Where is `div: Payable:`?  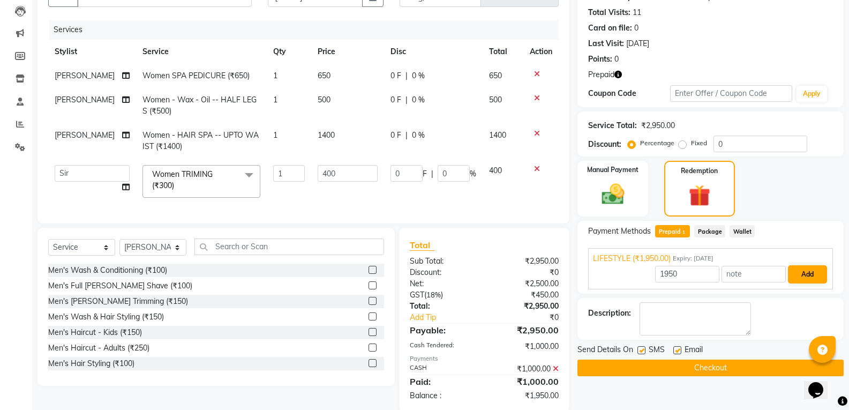 div: Payable: is located at coordinates (443, 330).